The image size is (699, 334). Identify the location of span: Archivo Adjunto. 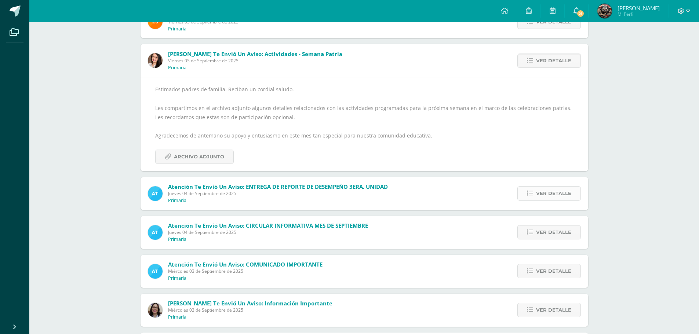
(199, 157).